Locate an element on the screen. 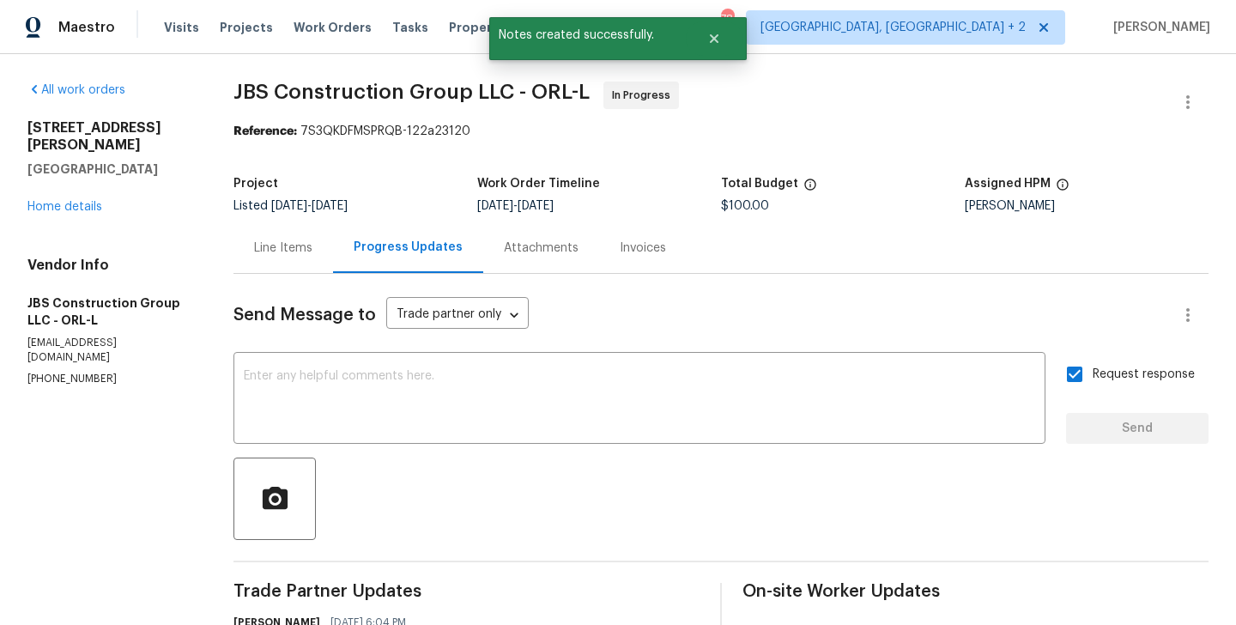  div: 7S3QKDFMSPRQB-122a23120 is located at coordinates (721, 131).